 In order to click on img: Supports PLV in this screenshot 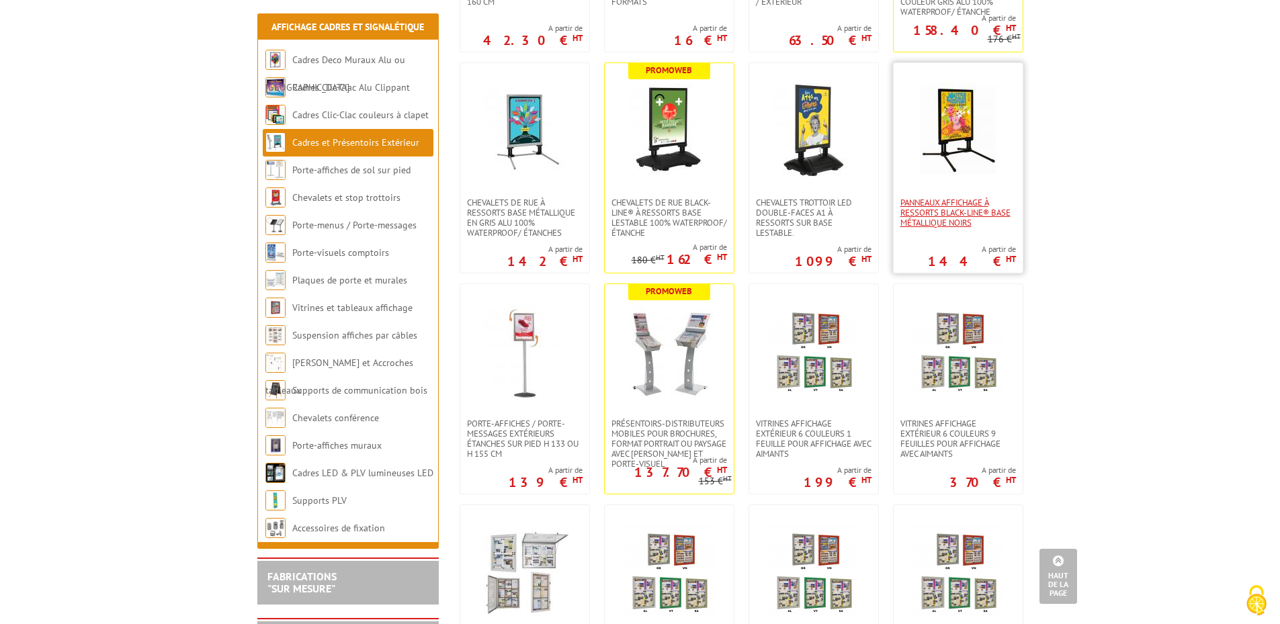, I will do `click(275, 501)`.